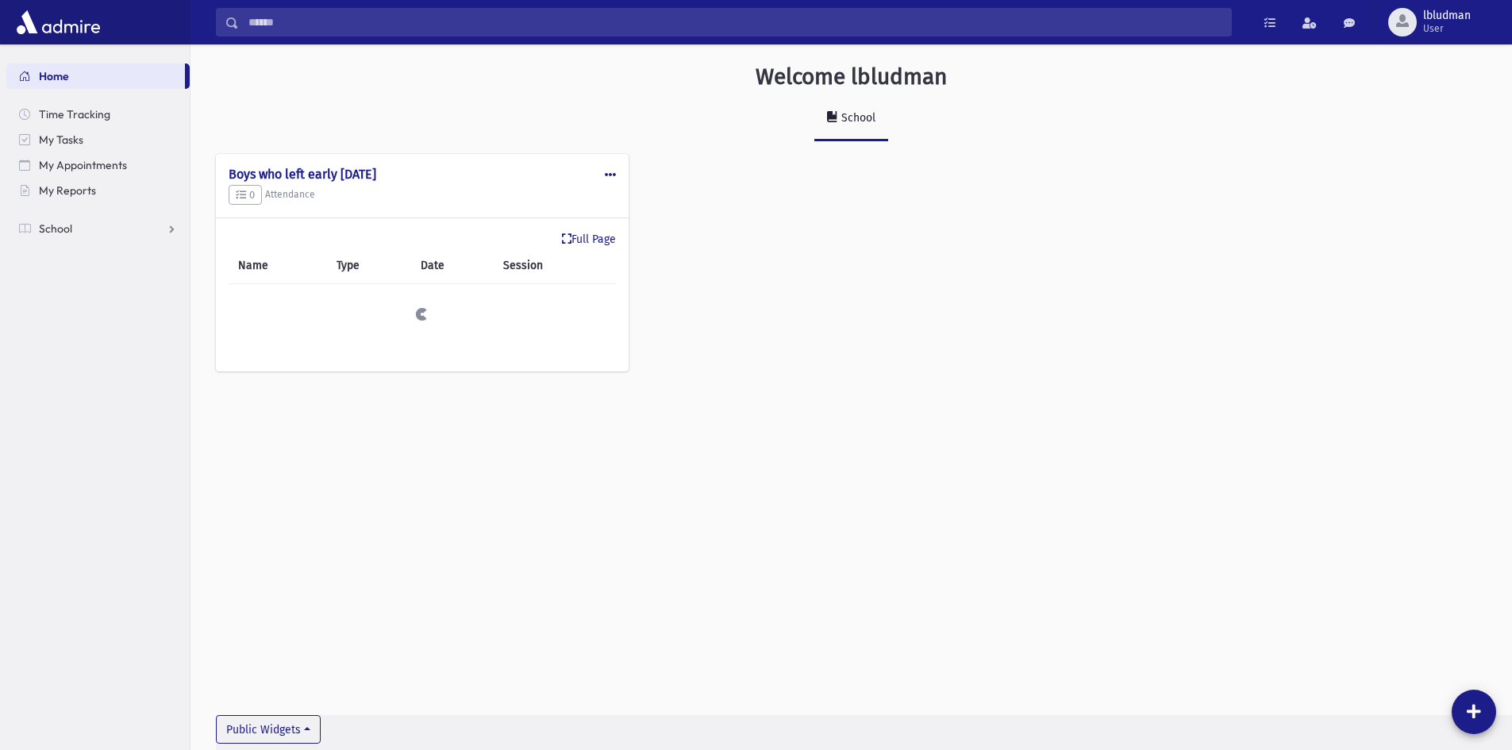 The height and width of the screenshot is (750, 1512). What do you see at coordinates (67, 190) in the screenshot?
I see `span: My Reports` at bounding box center [67, 190].